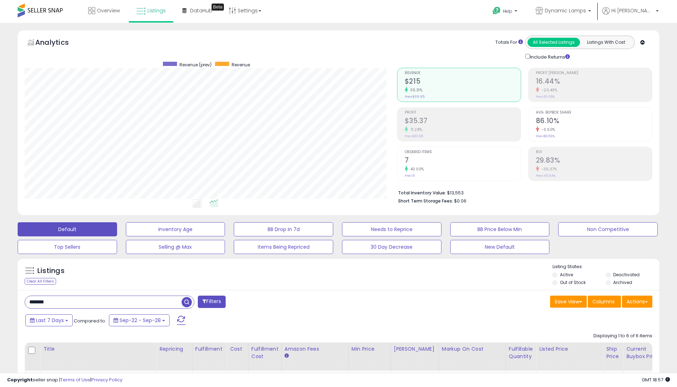  I want to click on span: Listings, so click(157, 11).